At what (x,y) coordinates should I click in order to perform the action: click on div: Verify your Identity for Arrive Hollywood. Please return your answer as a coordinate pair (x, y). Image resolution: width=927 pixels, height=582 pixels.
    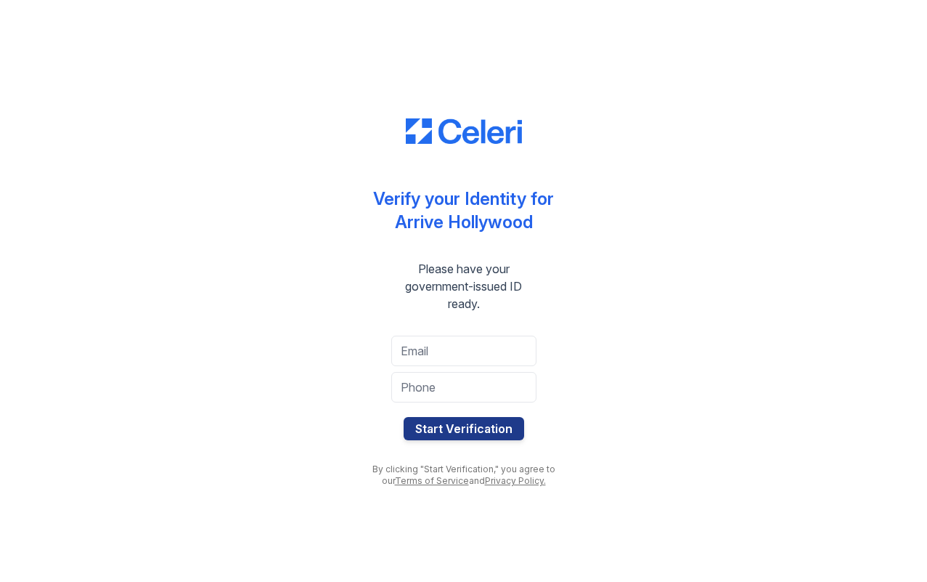
    Looking at the image, I should click on (463, 211).